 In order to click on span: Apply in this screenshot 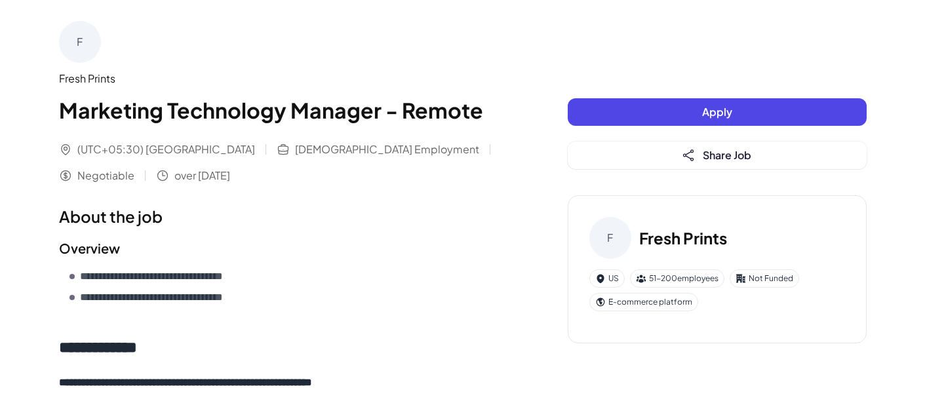, I will do `click(718, 112)`.